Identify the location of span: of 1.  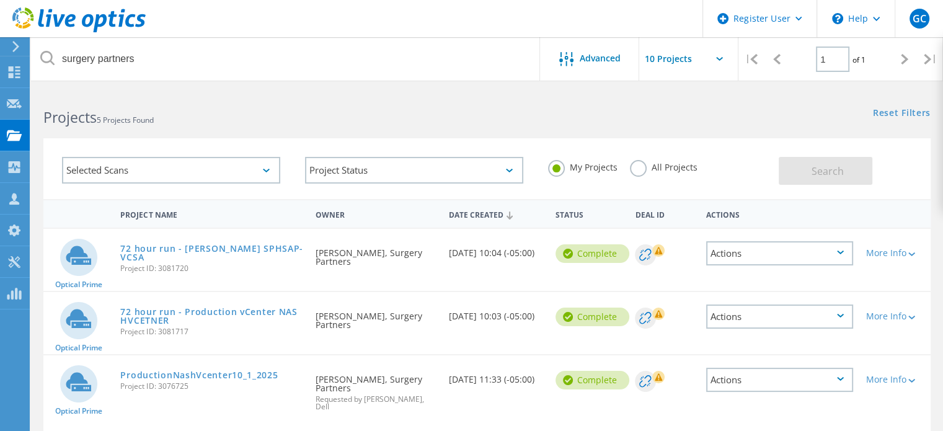
(859, 60).